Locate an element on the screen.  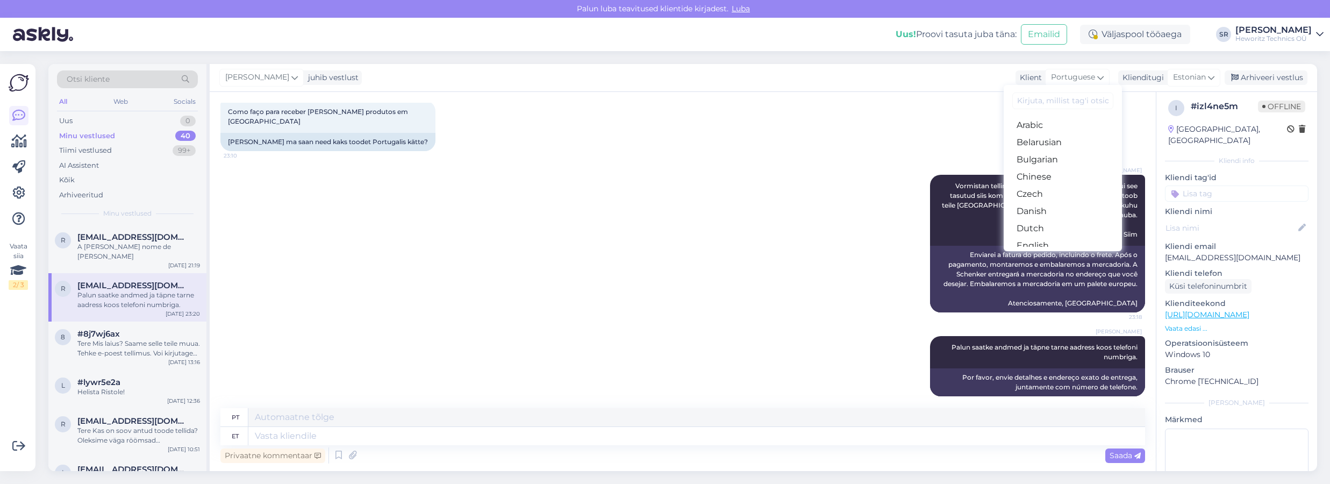
div: Väljaspool tööaega is located at coordinates (1135, 34).